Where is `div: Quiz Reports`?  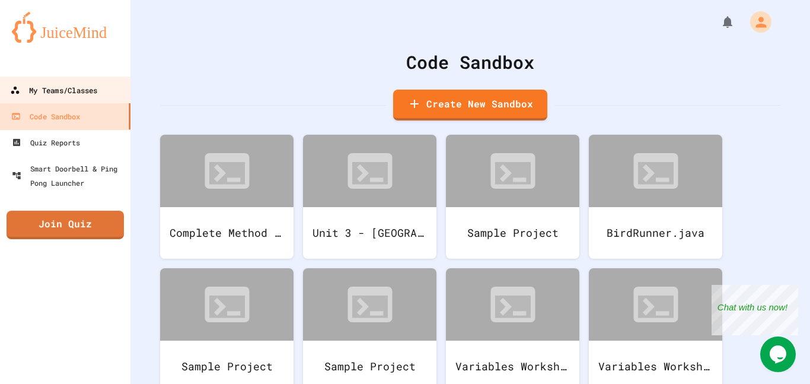 div: Quiz Reports is located at coordinates (46, 142).